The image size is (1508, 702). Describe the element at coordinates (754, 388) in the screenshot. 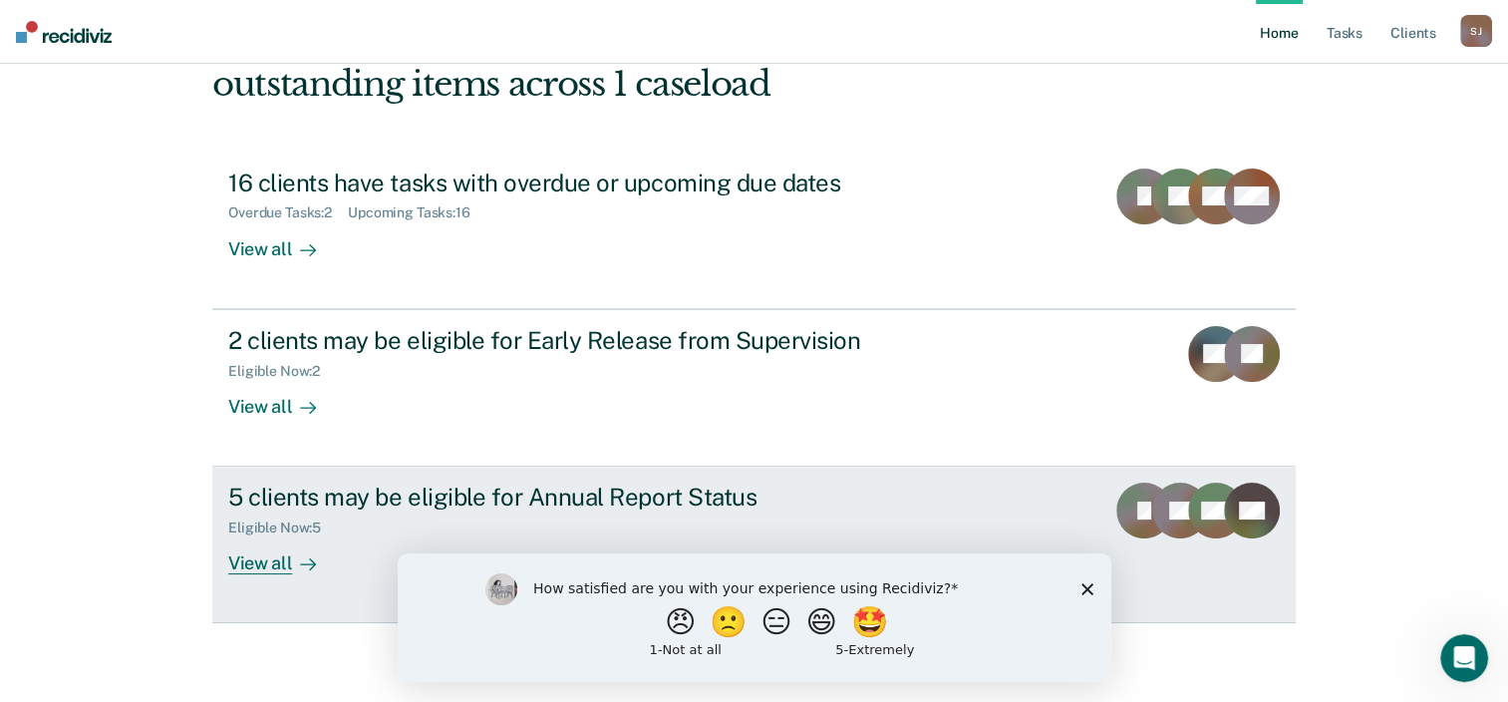

I see `a: 2 clients may be eligible for Early Release from SupervisionEligible Now:2View all` at that location.